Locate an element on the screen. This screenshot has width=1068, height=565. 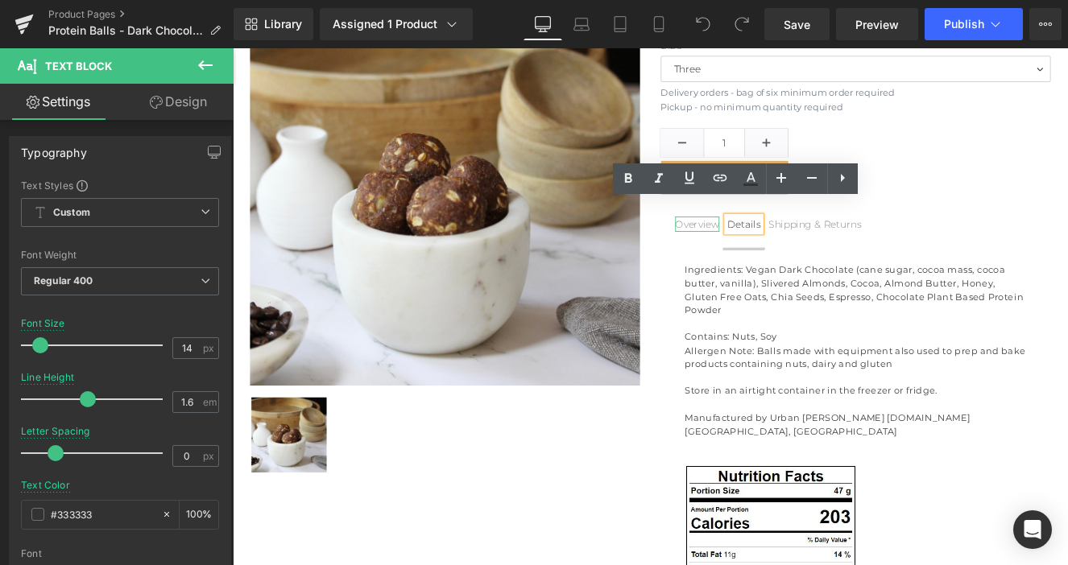
div: Font is located at coordinates (120, 554).